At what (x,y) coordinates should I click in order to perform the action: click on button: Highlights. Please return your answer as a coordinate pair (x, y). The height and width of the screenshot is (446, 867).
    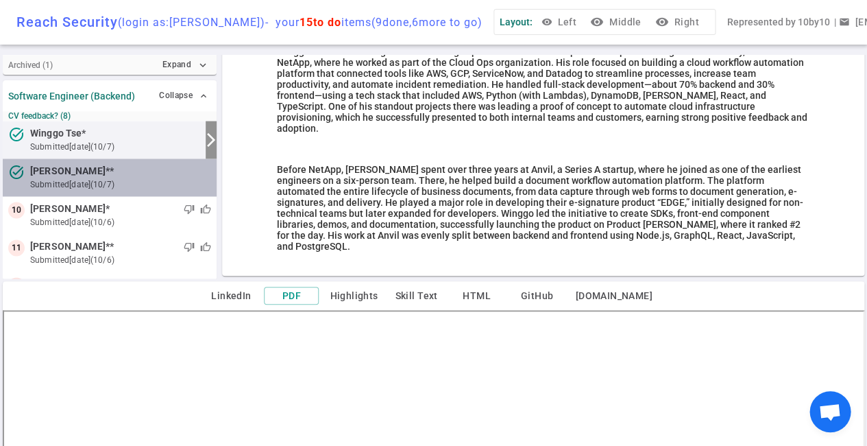
    Looking at the image, I should click on (354, 295).